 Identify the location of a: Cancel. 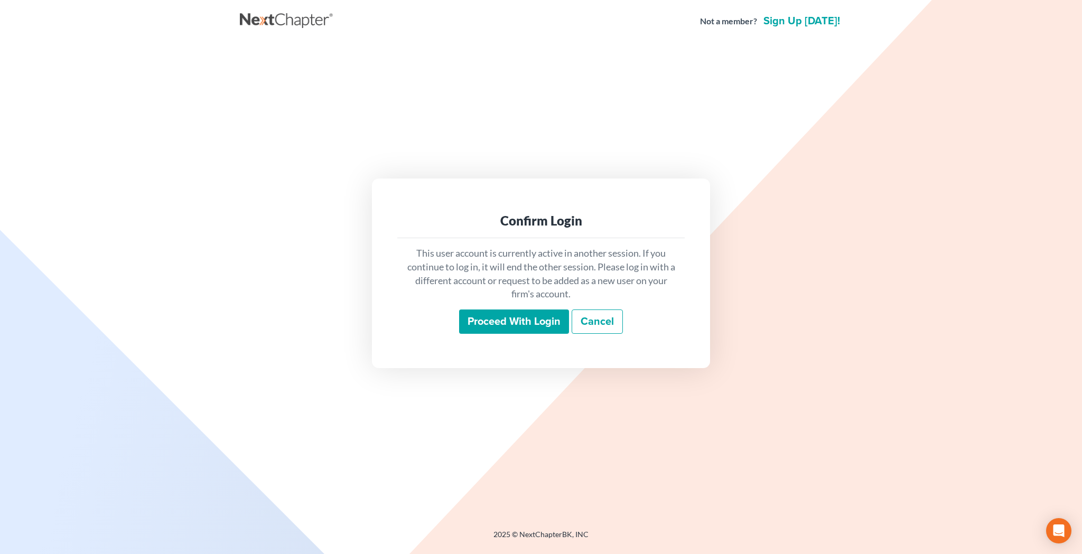
(597, 322).